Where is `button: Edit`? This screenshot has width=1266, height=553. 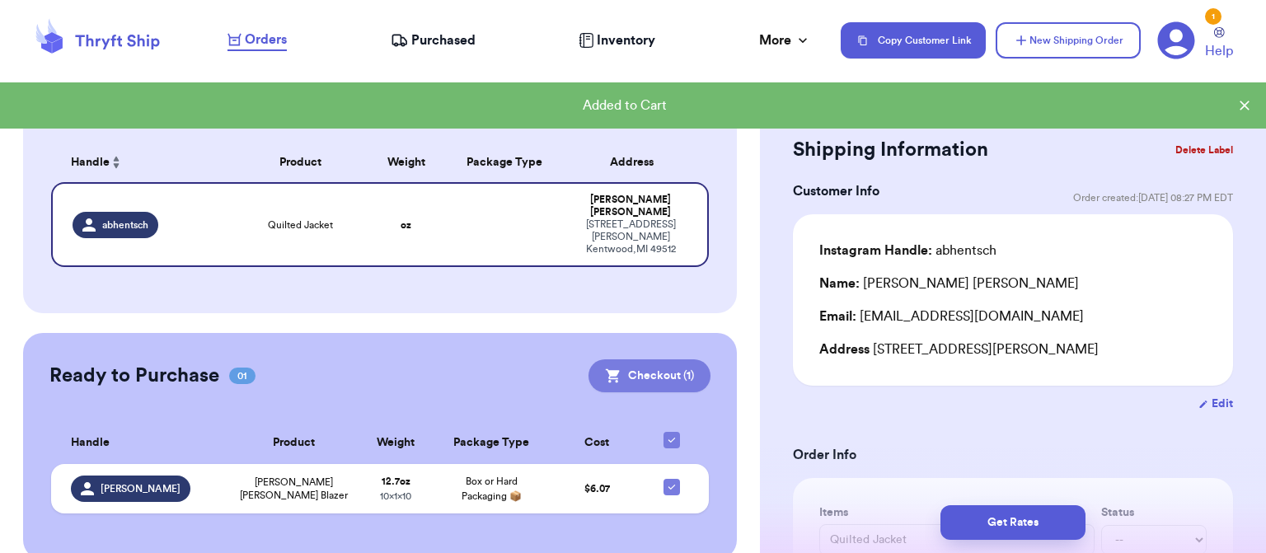 button: Edit is located at coordinates (1216, 404).